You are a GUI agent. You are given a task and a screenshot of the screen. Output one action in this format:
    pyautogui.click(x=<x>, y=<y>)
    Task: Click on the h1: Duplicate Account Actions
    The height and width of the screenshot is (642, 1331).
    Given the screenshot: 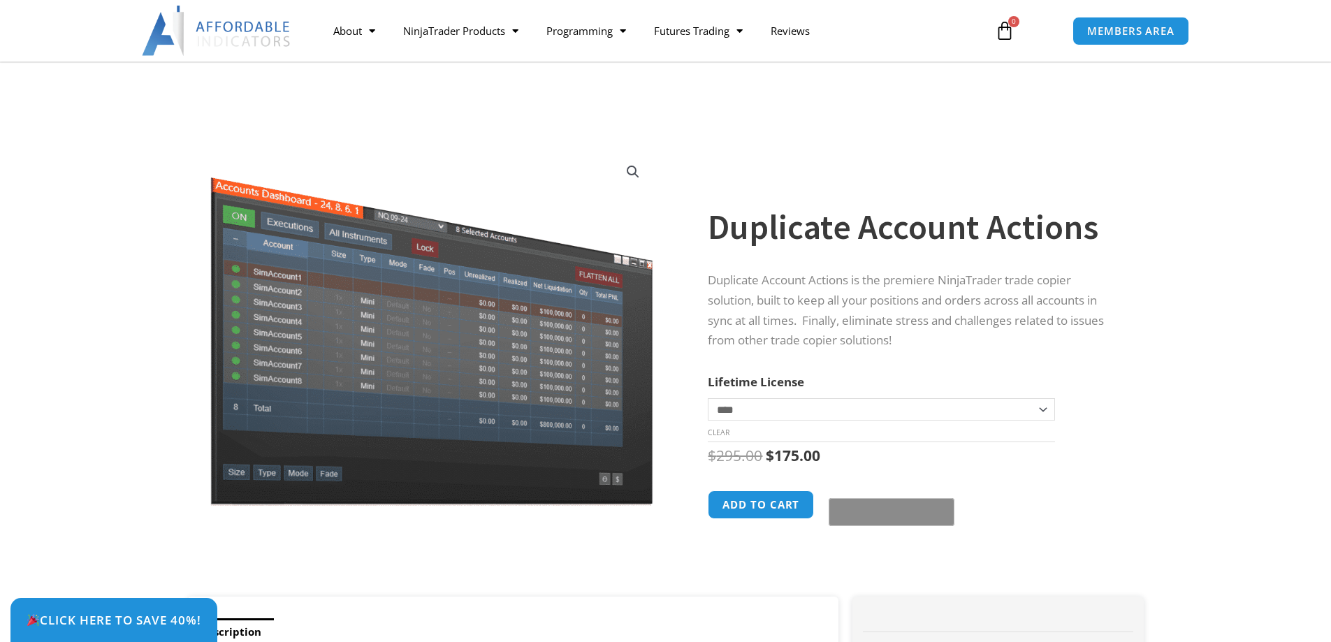 What is the action you would take?
    pyautogui.click(x=912, y=227)
    